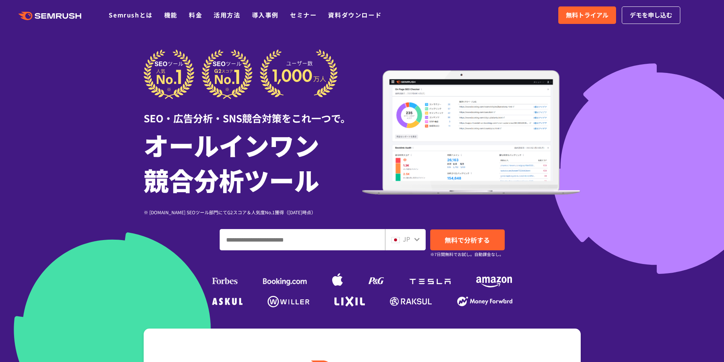 The width and height of the screenshot is (724, 362). What do you see at coordinates (587, 15) in the screenshot?
I see `a: 無料トライアル` at bounding box center [587, 15].